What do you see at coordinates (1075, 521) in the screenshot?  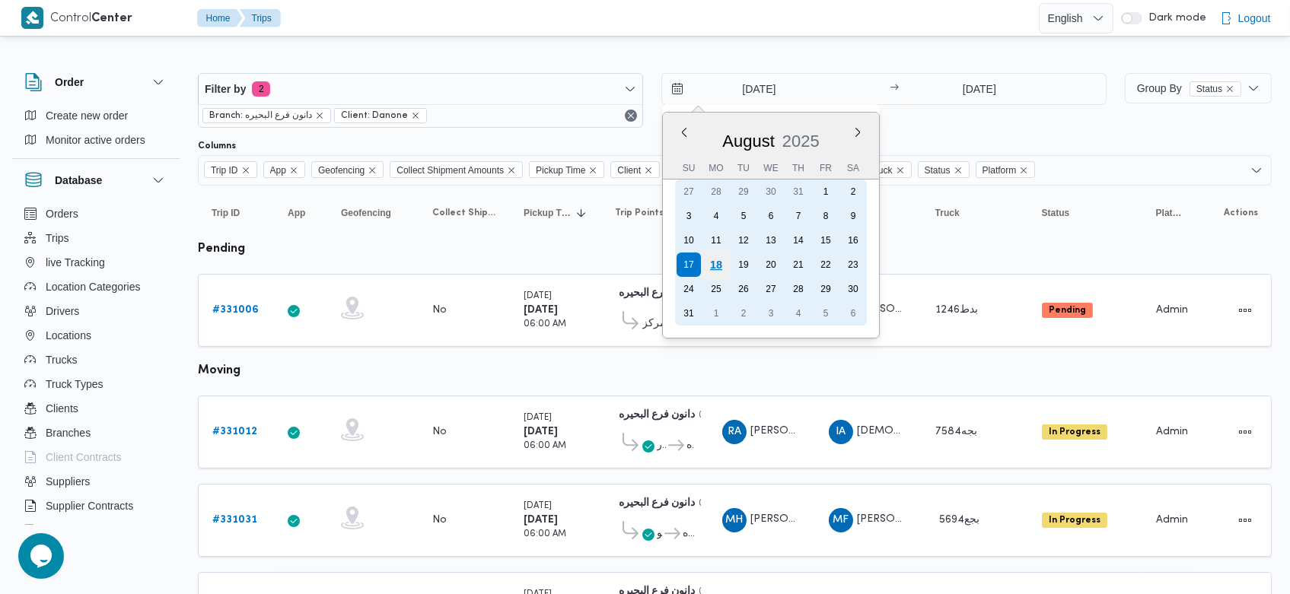 I see `span: In Progress` at bounding box center [1075, 521].